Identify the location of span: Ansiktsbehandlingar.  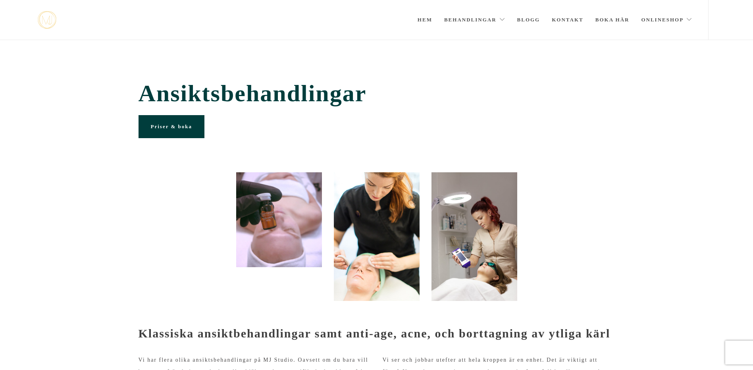
(377, 93).